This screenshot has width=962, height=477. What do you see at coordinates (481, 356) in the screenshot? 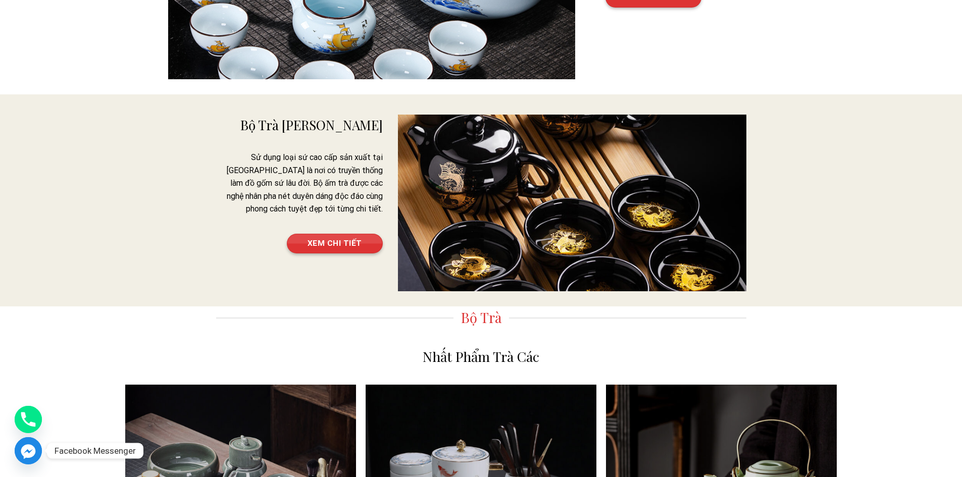
I see `h4: Nhất Phẩm Trà Các` at bounding box center [481, 356].